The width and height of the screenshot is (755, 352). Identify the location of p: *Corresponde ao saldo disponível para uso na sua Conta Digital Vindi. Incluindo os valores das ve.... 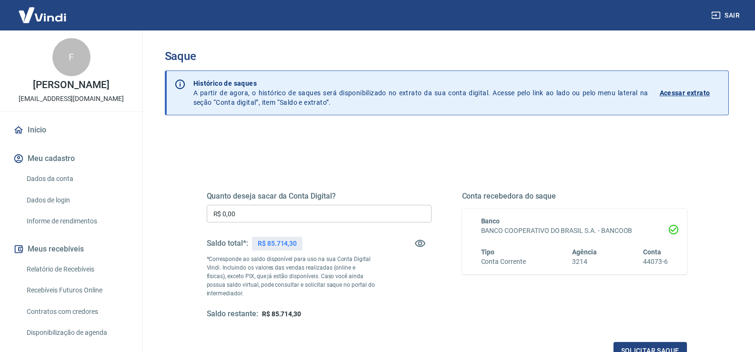
(291, 276).